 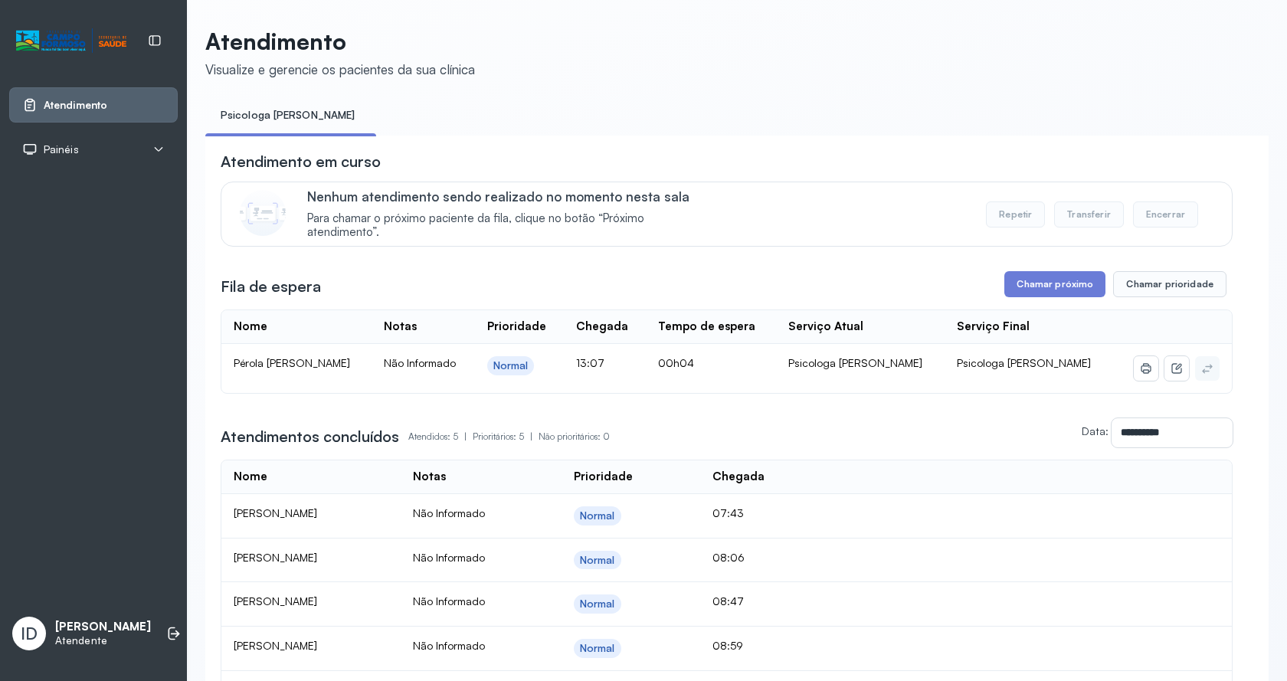 I want to click on span: 07:43, so click(x=728, y=513).